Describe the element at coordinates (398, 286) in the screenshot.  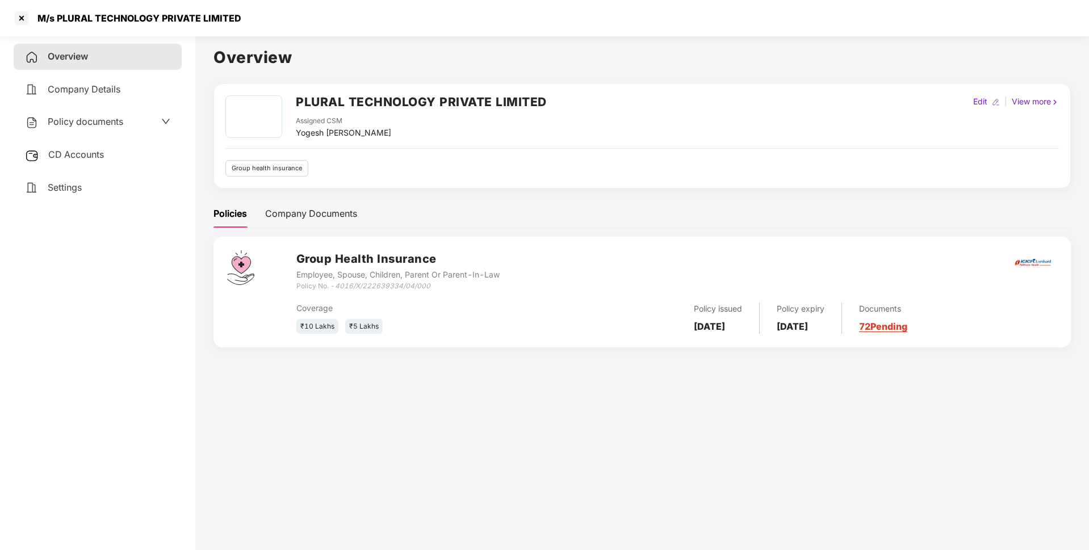
I see `div: Policy No. -` at that location.